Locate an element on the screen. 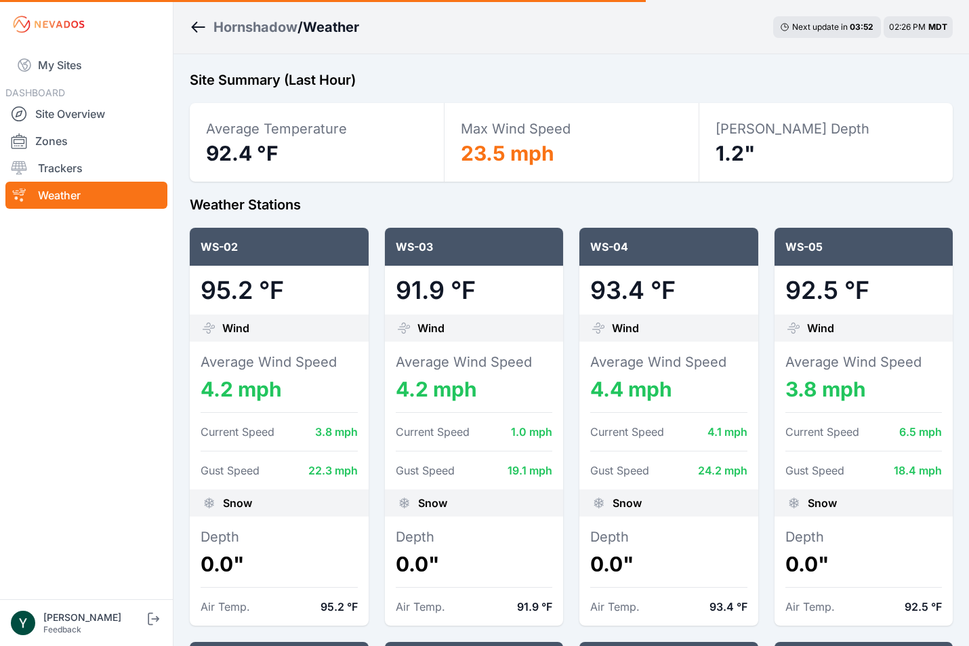 Image resolution: width=969 pixels, height=646 pixels. span: Average Temperature is located at coordinates (277, 129).